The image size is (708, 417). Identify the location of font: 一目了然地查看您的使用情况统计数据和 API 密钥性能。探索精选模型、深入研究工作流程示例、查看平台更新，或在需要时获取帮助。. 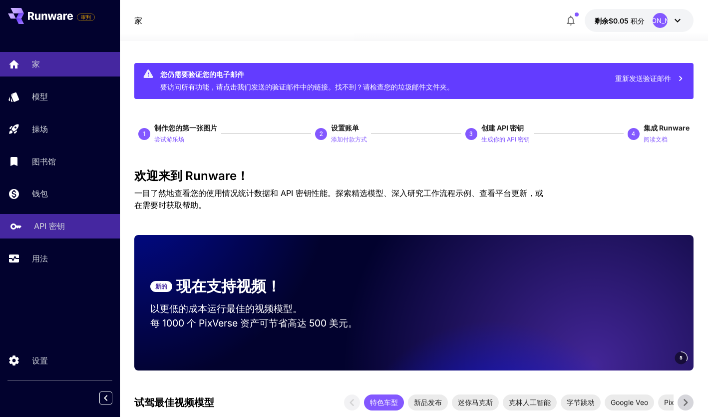
(339, 199).